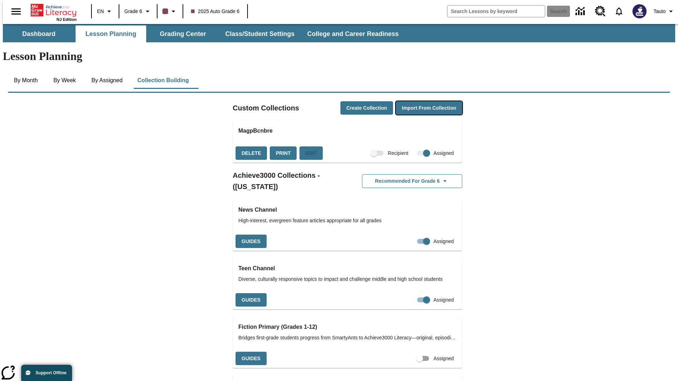 The height and width of the screenshot is (381, 678). Describe the element at coordinates (16, 11) in the screenshot. I see `button: Open side menu` at that location.